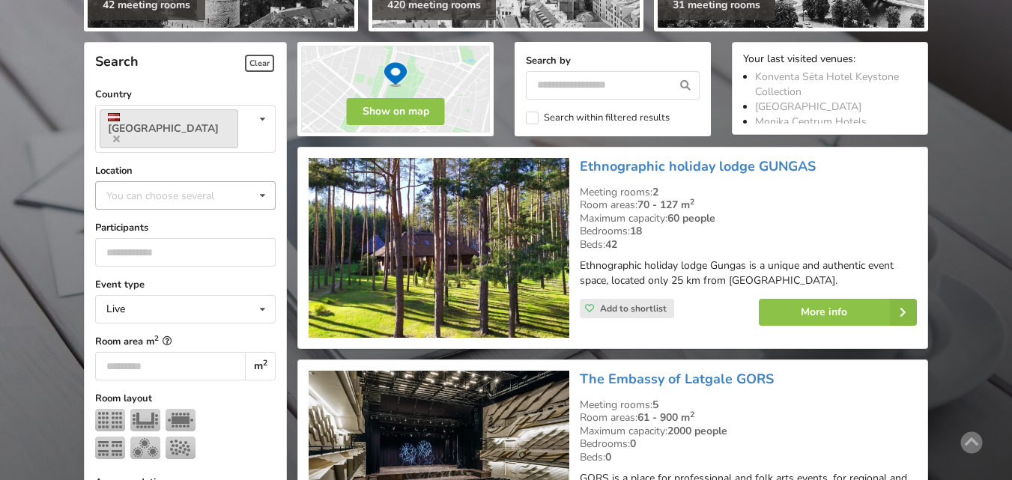 The height and width of the screenshot is (480, 1012). I want to click on strong: 2000 people, so click(697, 431).